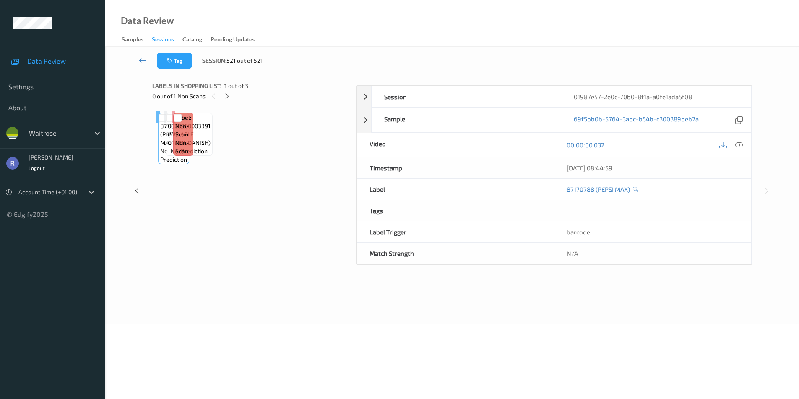 This screenshot has height=399, width=799. What do you see at coordinates (174, 61) in the screenshot?
I see `button: Tag` at bounding box center [174, 61].